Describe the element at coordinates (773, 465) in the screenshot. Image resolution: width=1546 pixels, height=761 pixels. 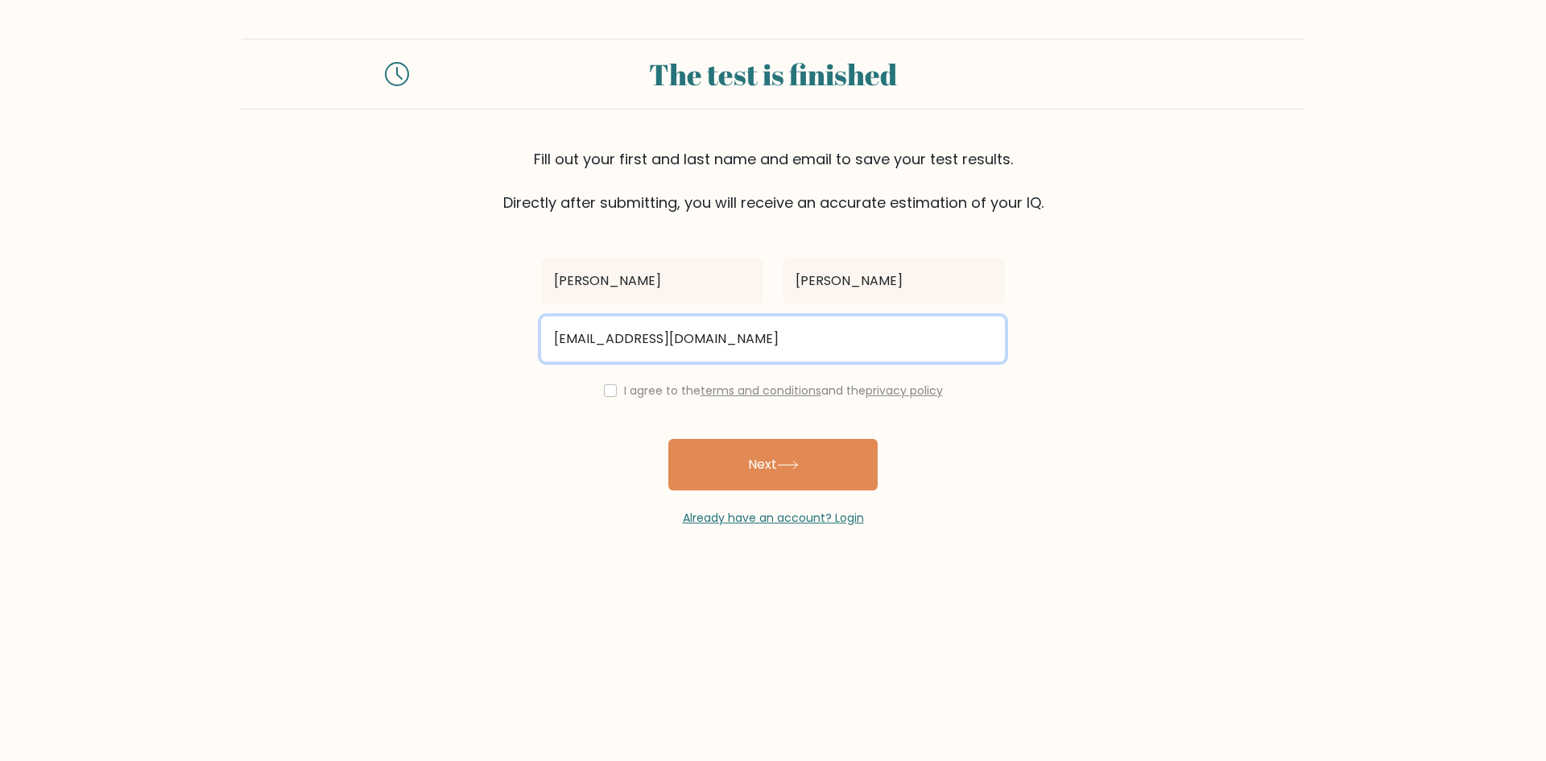
I see `button: Next` at that location.